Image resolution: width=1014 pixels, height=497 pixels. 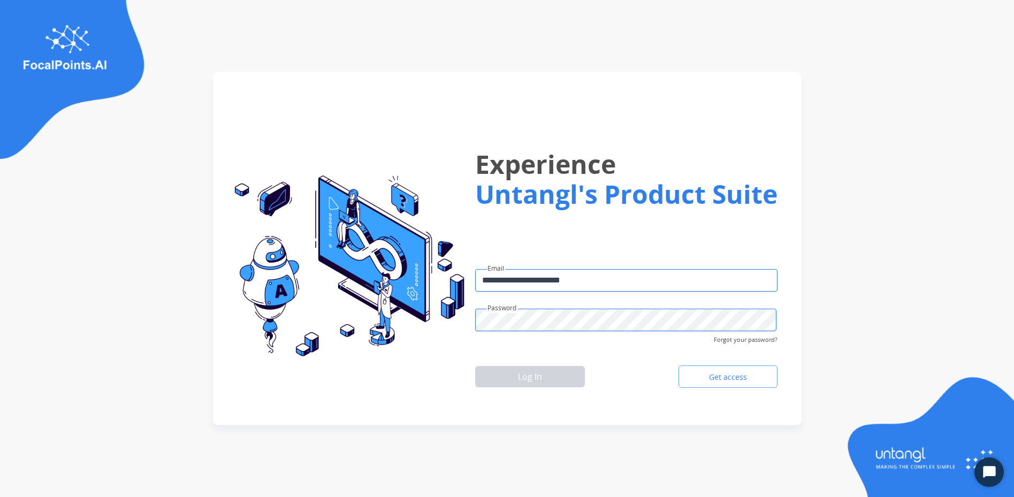 I want to click on span: Forgot your password?, so click(x=745, y=338).